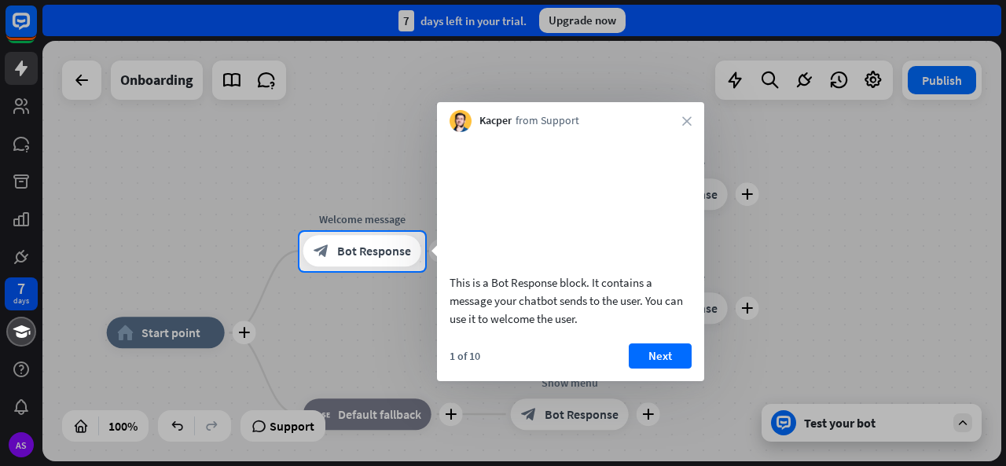  Describe the element at coordinates (495, 121) in the screenshot. I see `span: Kacper` at that location.